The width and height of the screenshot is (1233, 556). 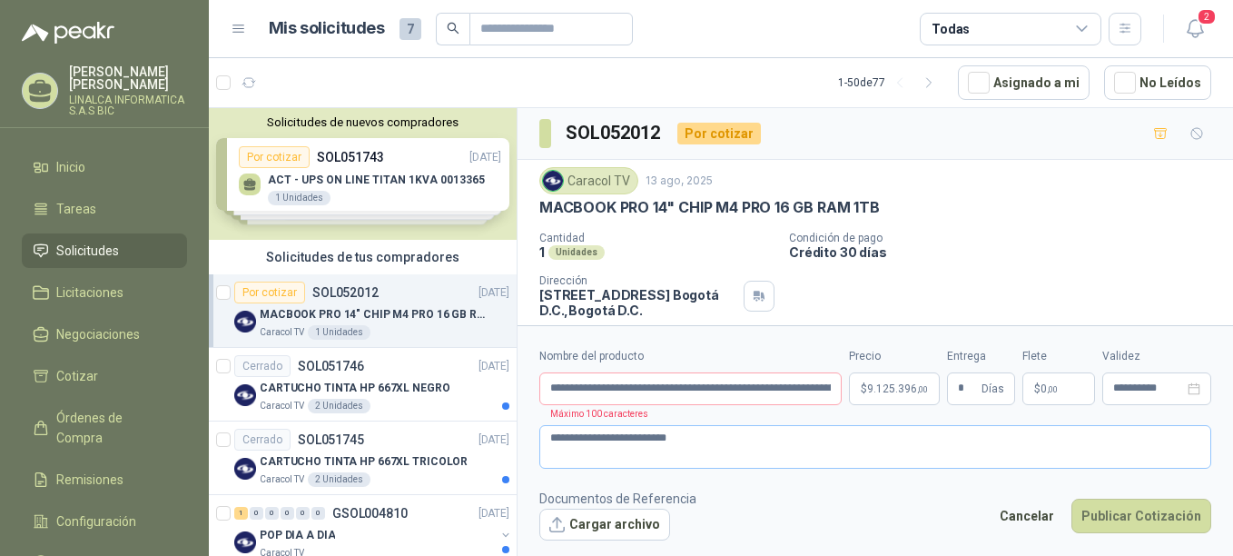 I want to click on button: No Leídos, so click(x=1158, y=83).